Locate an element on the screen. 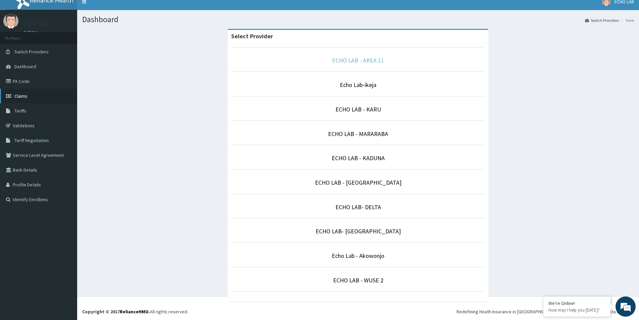  span: Tariffs is located at coordinates (20, 111).